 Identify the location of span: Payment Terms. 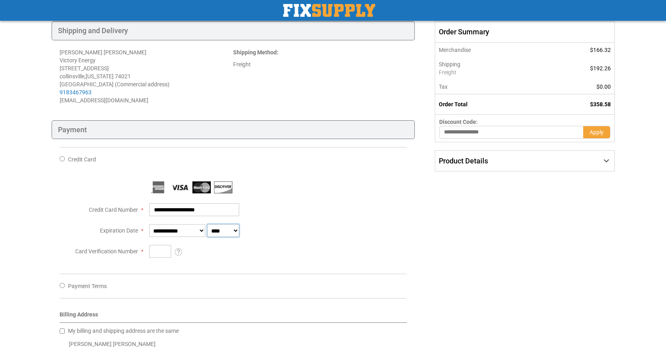
(87, 286).